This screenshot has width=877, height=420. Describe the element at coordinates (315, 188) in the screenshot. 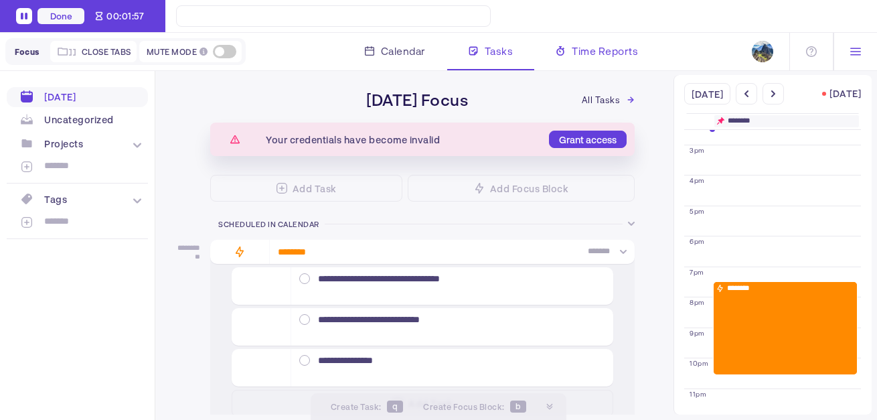

I see `div: Add Task` at that location.